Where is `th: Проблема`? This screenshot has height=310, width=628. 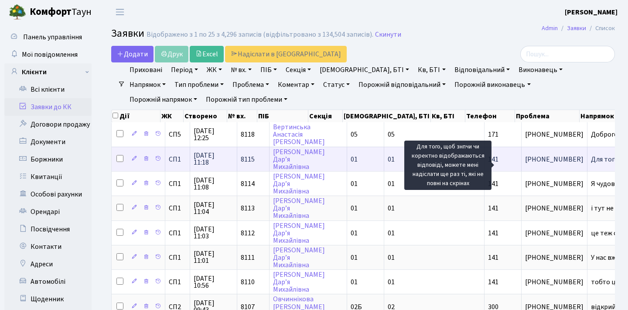 th: Проблема is located at coordinates (547, 116).